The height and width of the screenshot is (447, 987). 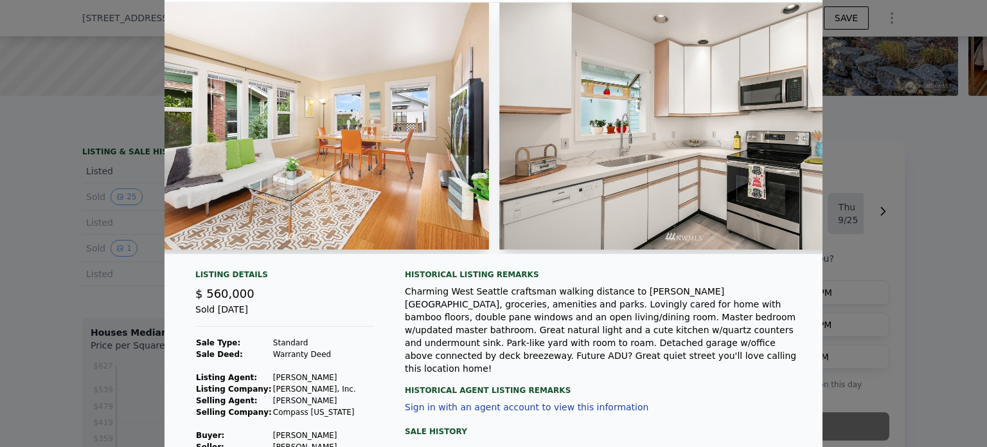 I want to click on div: Sale History, so click(x=604, y=431).